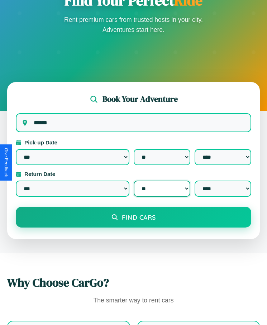 Image resolution: width=267 pixels, height=325 pixels. Describe the element at coordinates (140, 99) in the screenshot. I see `h2: Book Your Adventure` at that location.